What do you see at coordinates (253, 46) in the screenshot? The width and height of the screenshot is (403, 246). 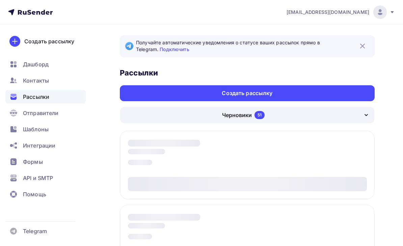 I see `span: Получайте автоматические уведомления о статусе ваших рассылок прямо в Telegram.` at bounding box center [253, 46].